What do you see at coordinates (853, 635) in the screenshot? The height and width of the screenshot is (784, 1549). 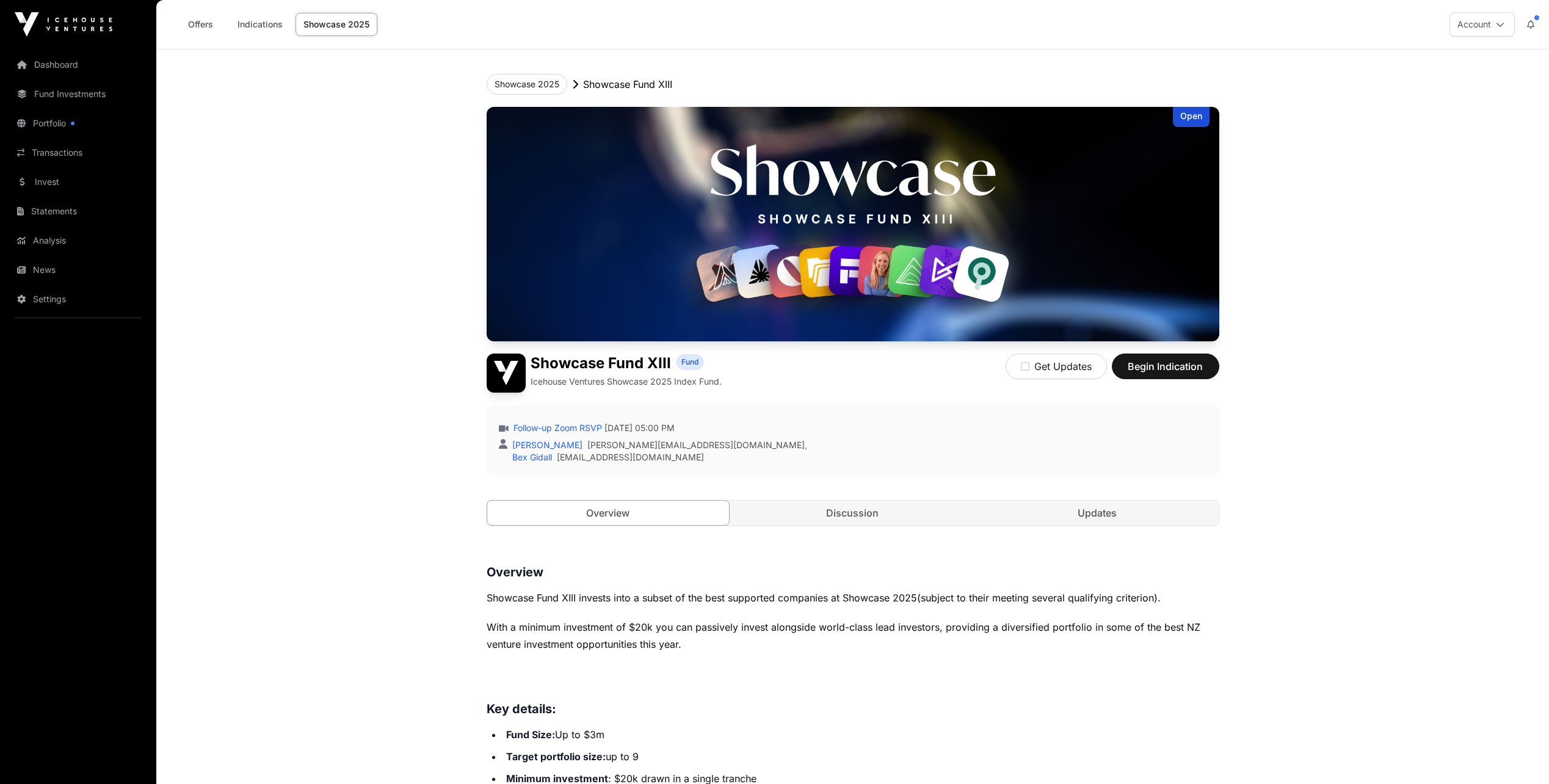 I see `p: With a minimum investment of $20k you can passively invest alongside world-class lead investors, ...` at bounding box center [853, 635].